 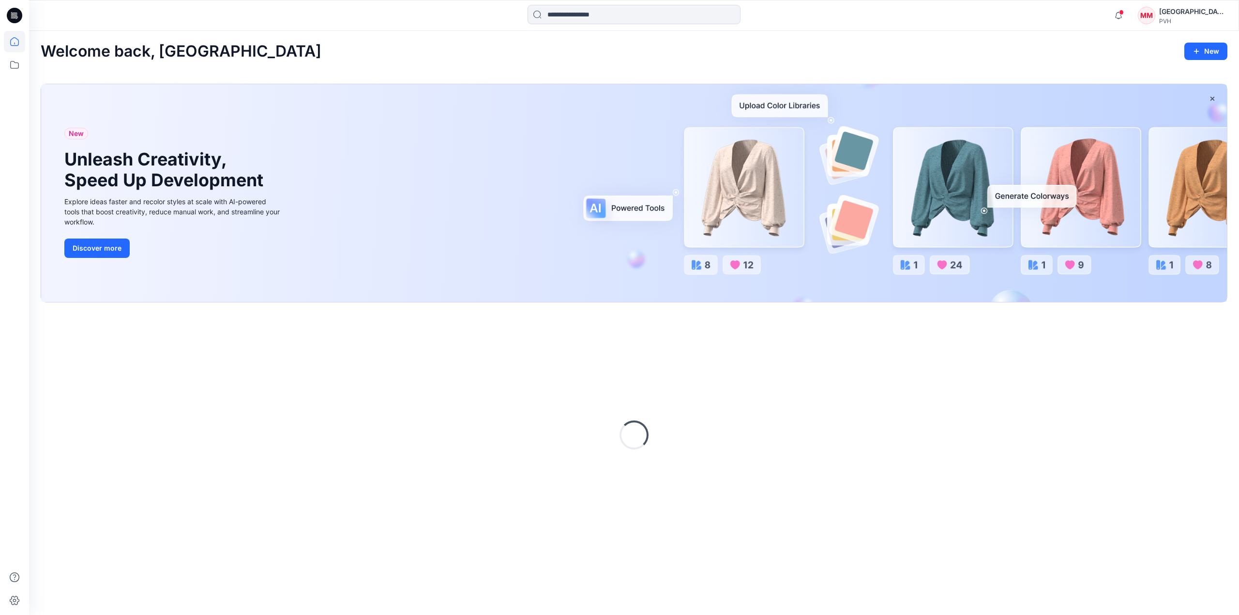 What do you see at coordinates (173, 248) in the screenshot?
I see `a: Discover more` at bounding box center [173, 248].